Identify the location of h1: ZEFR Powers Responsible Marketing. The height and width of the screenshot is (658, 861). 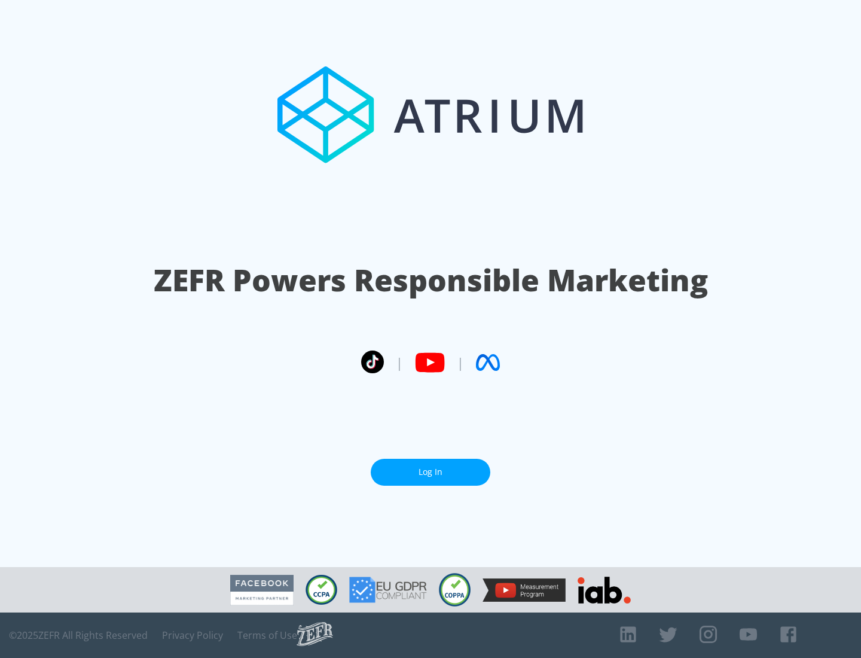
(431, 280).